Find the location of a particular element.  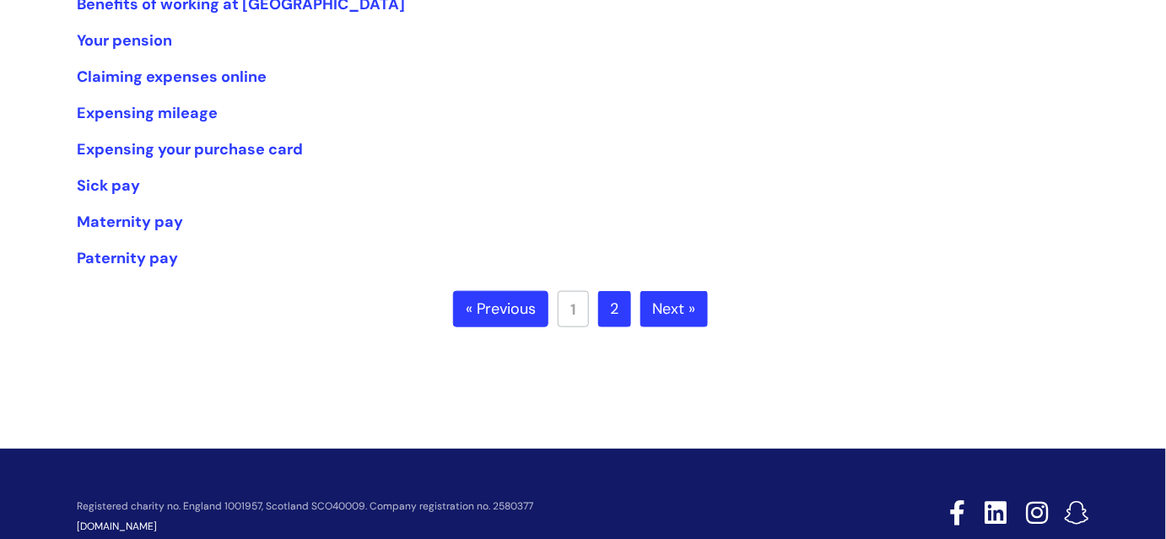

a: Claiming expenses online is located at coordinates (171, 77).